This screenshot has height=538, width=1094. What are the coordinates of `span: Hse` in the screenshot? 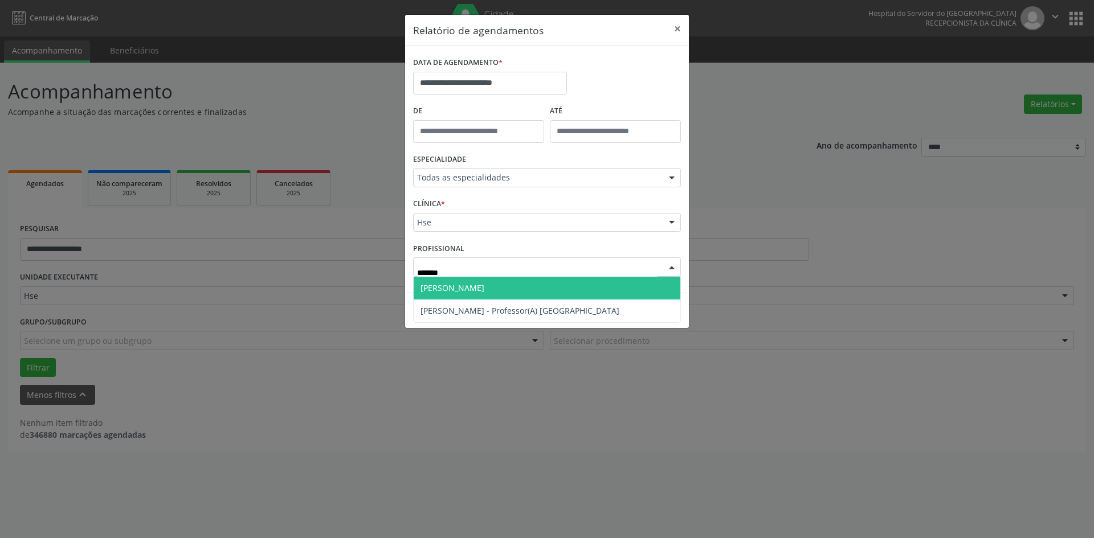 It's located at (537, 223).